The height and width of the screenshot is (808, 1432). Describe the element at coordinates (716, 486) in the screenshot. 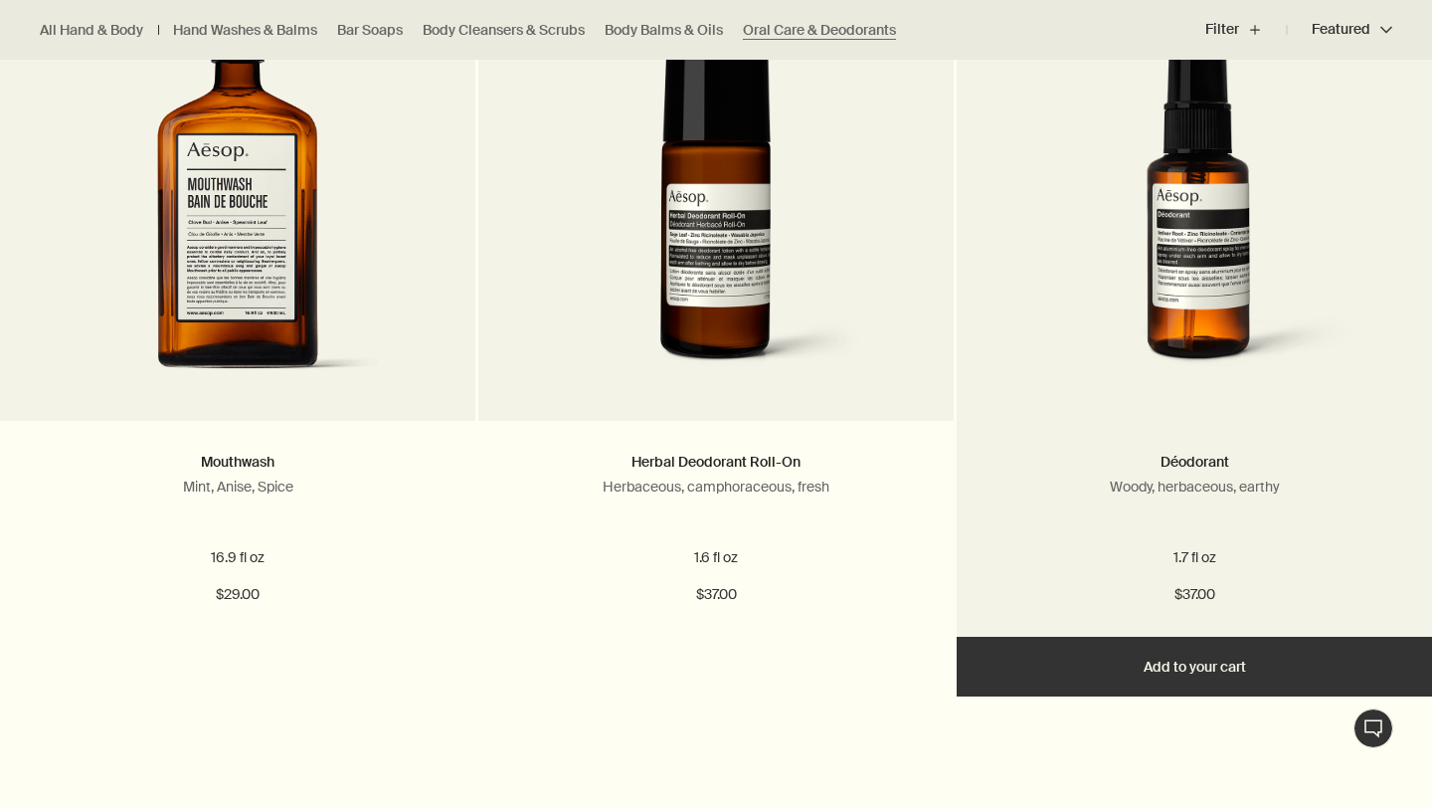

I see `p: Herbaceous, camphoraceous, fresh` at that location.